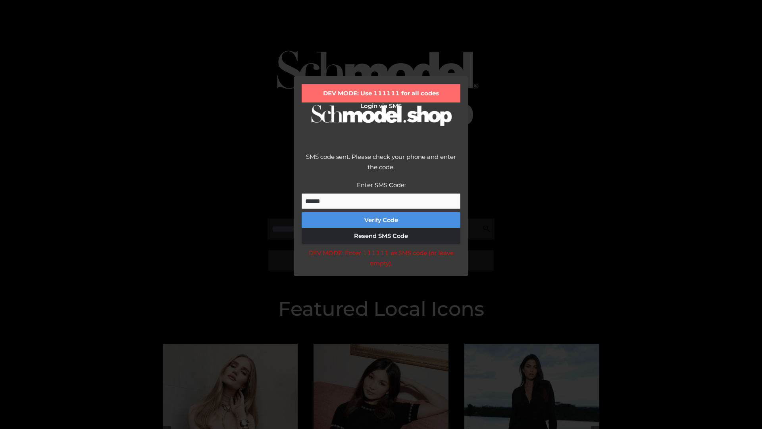 The image size is (762, 429). Describe the element at coordinates (381, 106) in the screenshot. I see `h2: Login via SMS` at that location.